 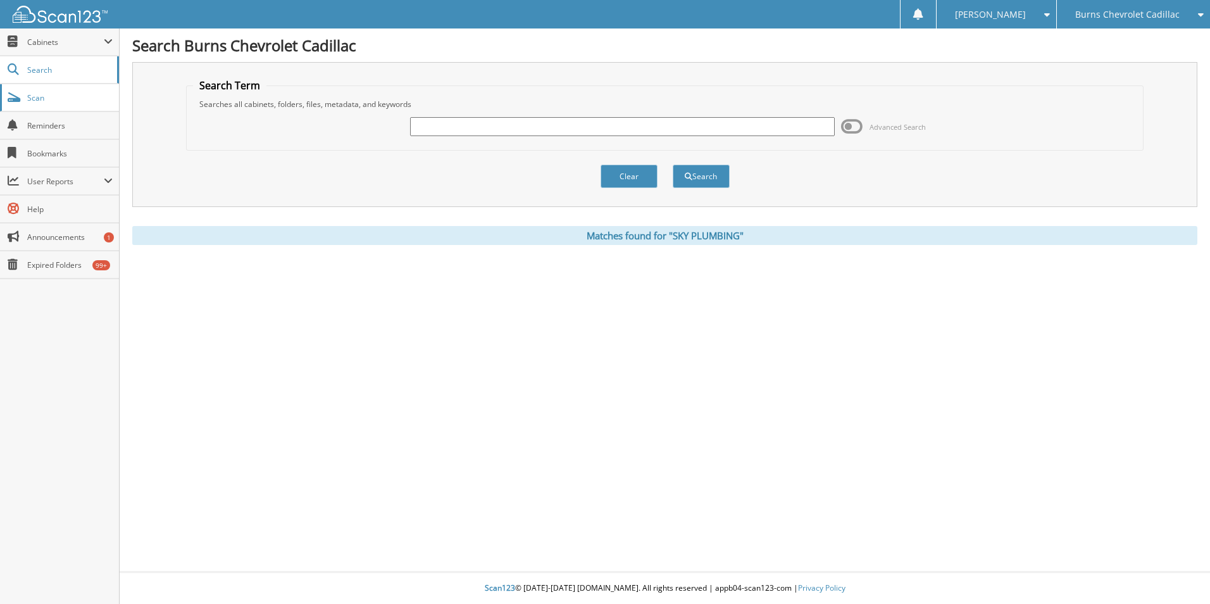 I want to click on img: scan123-logo-white.svg, so click(x=60, y=14).